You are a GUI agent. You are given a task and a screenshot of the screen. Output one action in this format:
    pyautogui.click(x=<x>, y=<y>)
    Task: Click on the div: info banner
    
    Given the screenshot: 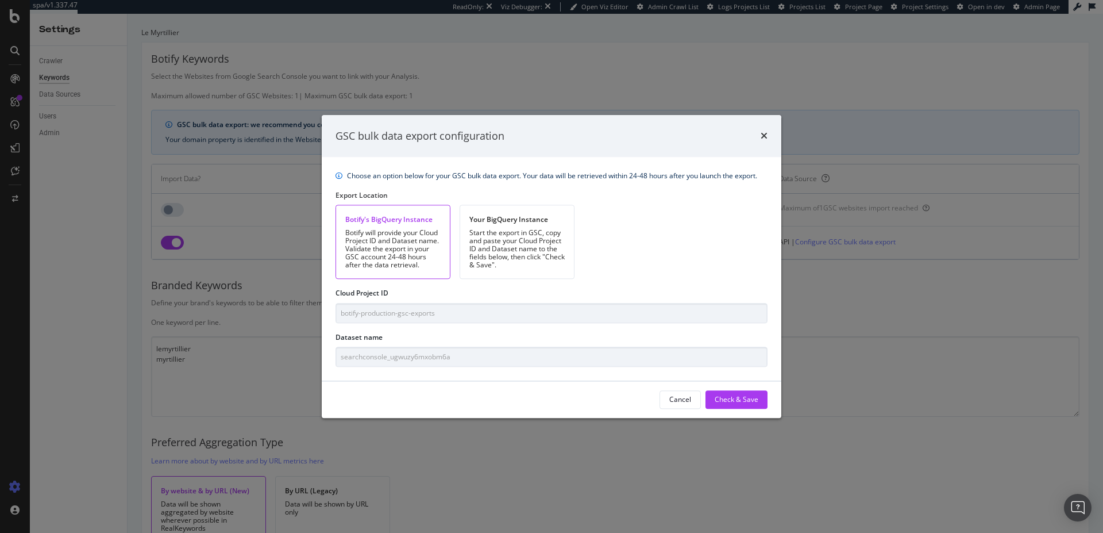 What is the action you would take?
    pyautogui.click(x=551, y=176)
    